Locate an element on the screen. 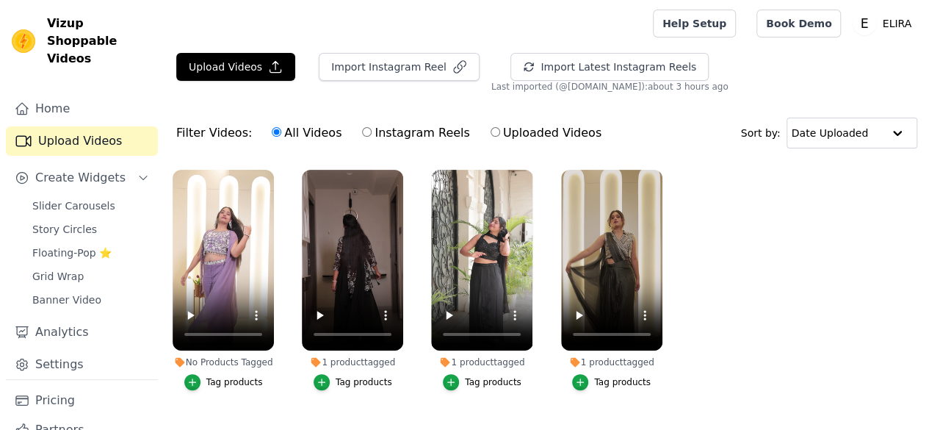 The image size is (929, 430). a: Upload Videos is located at coordinates (82, 141).